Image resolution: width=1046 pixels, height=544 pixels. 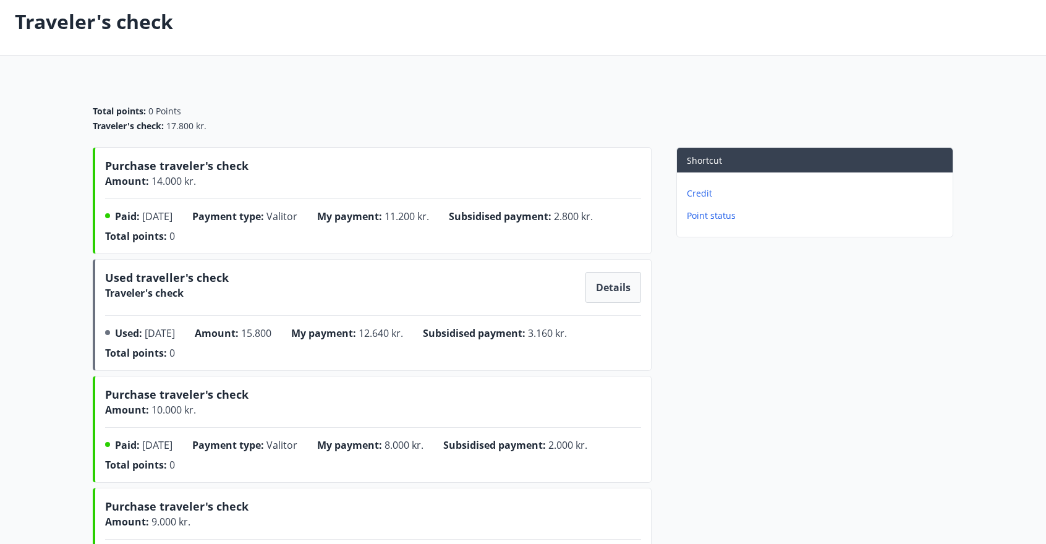 What do you see at coordinates (568, 445) in the screenshot?
I see `span: 2.000 kr.` at bounding box center [568, 445].